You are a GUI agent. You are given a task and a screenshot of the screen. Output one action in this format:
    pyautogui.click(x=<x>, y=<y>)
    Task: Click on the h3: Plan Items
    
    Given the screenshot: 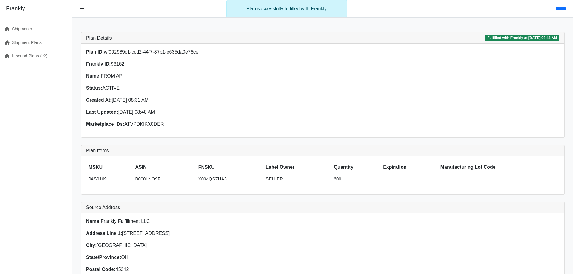 What is the action you would take?
    pyautogui.click(x=323, y=150)
    